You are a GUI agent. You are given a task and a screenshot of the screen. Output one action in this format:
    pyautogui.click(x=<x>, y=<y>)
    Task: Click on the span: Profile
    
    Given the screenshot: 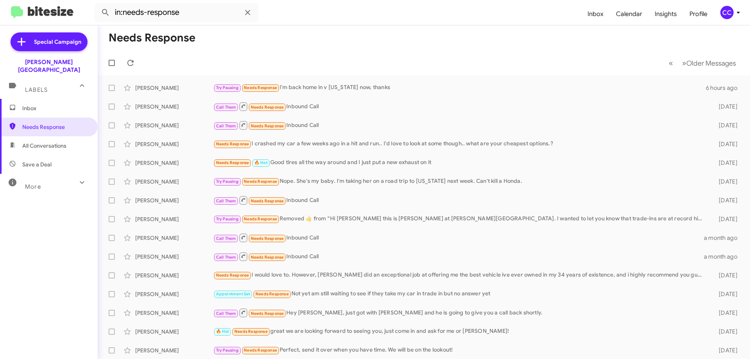 What is the action you would take?
    pyautogui.click(x=698, y=14)
    